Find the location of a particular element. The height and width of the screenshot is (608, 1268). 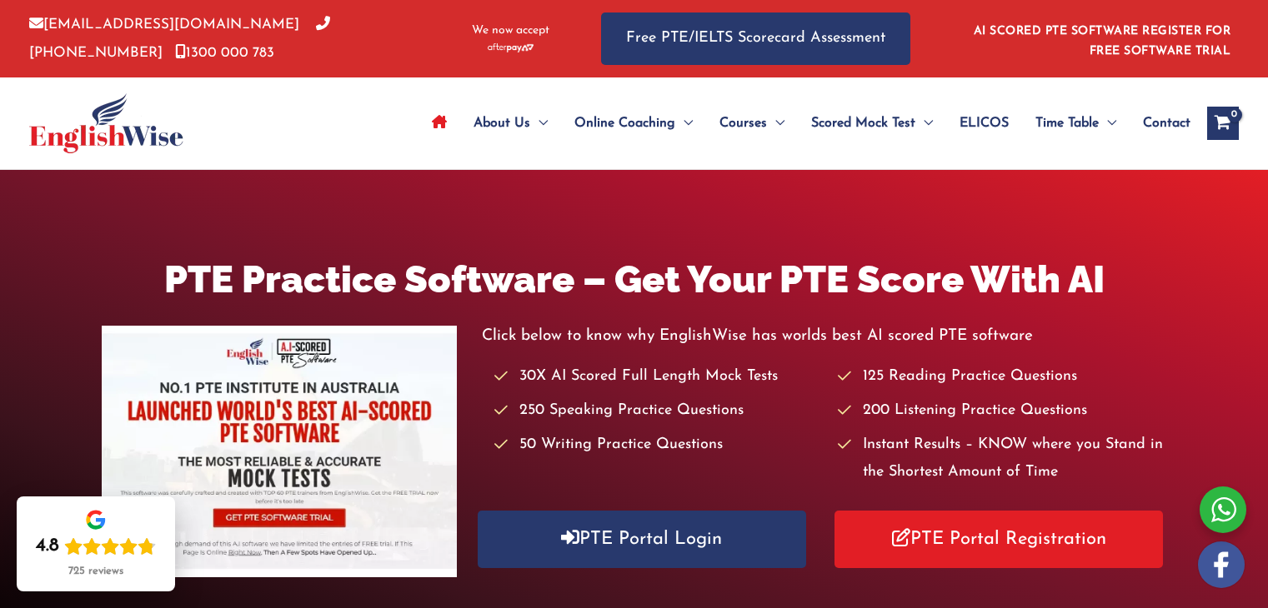

a: Free PTE/IELTS Scorecard Assessment is located at coordinates (755, 38).